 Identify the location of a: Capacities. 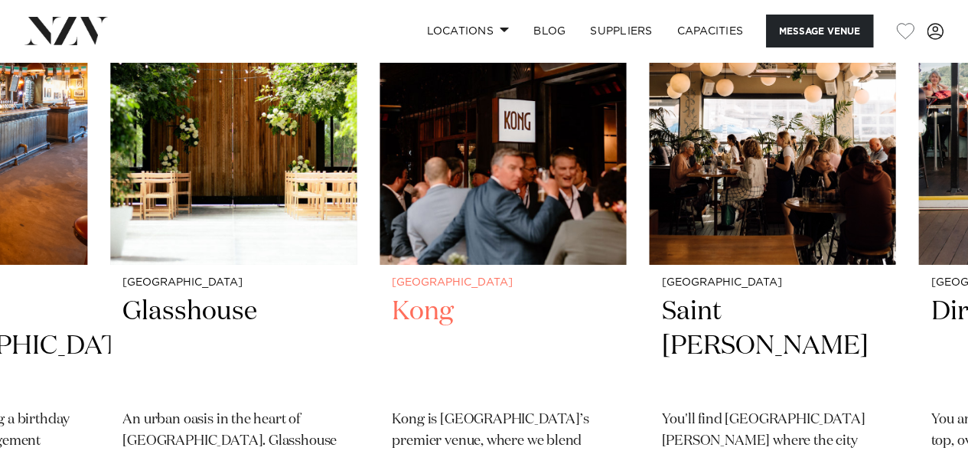
(710, 31).